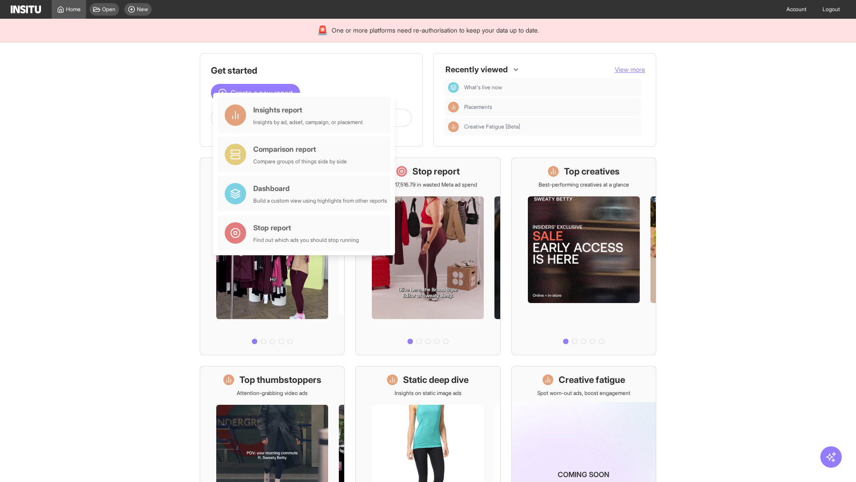 The image size is (856, 482). I want to click on span: View more, so click(630, 69).